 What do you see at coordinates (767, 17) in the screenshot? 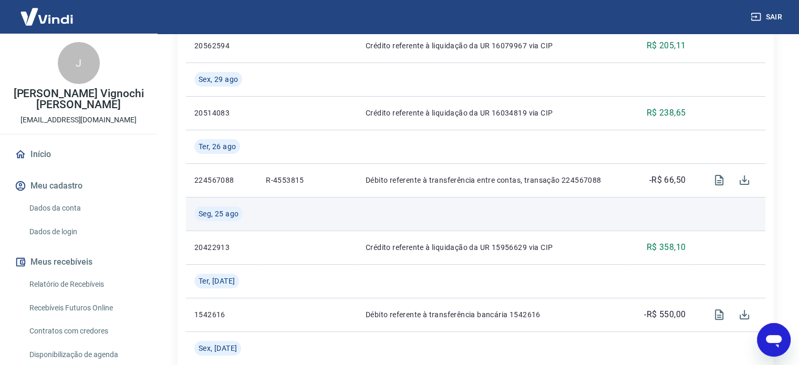
I see `button: Sair` at bounding box center [767, 17].